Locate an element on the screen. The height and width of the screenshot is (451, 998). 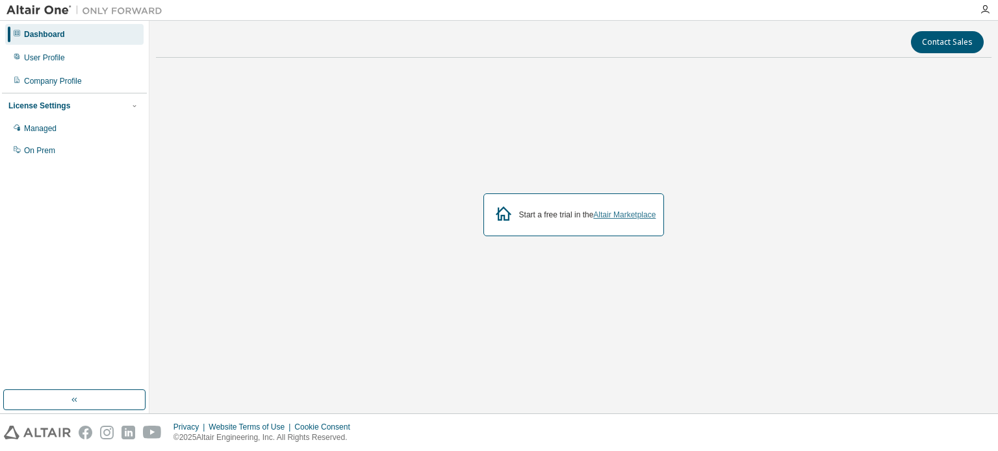
button: Contact Sales is located at coordinates (947, 42).